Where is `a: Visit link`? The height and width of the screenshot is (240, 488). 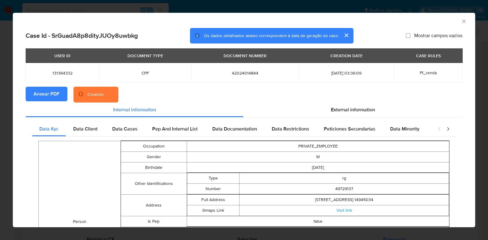
a: Visit link is located at coordinates (344, 211).